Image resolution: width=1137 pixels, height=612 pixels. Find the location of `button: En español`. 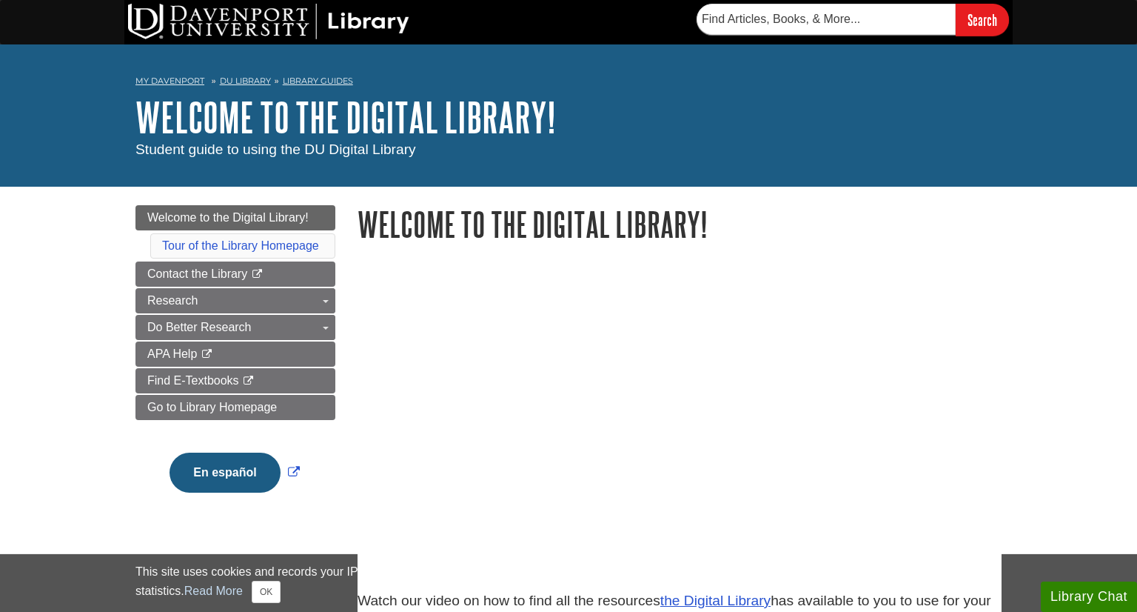

button: En español is located at coordinates (224, 472).